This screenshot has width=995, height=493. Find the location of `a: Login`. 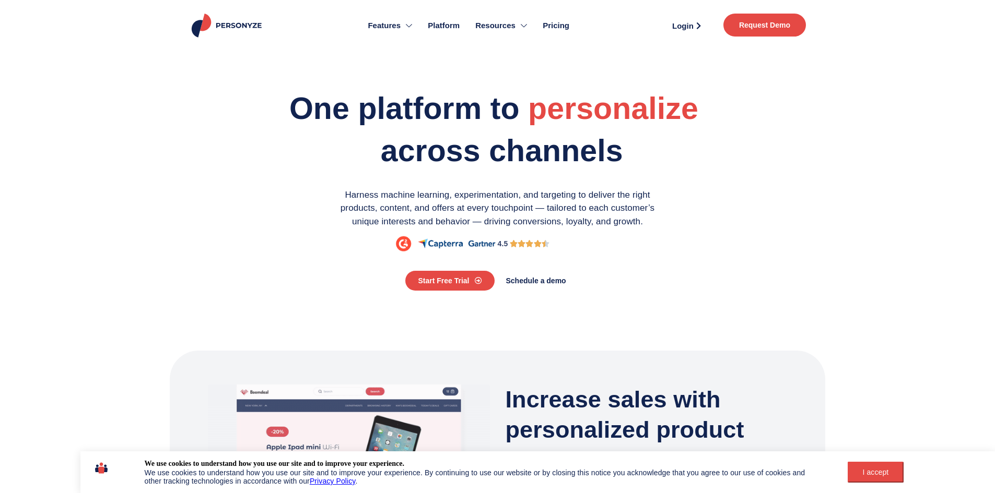

a: Login is located at coordinates (686, 26).